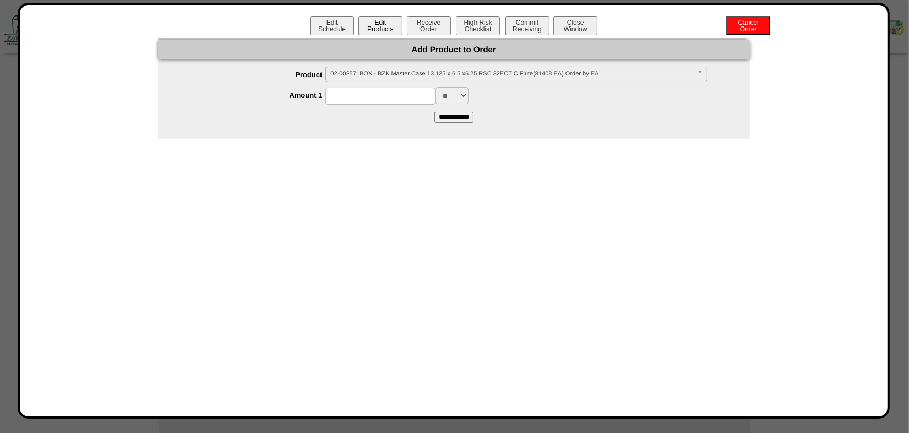 The height and width of the screenshot is (433, 909). I want to click on button: CancelOrder, so click(748, 25).